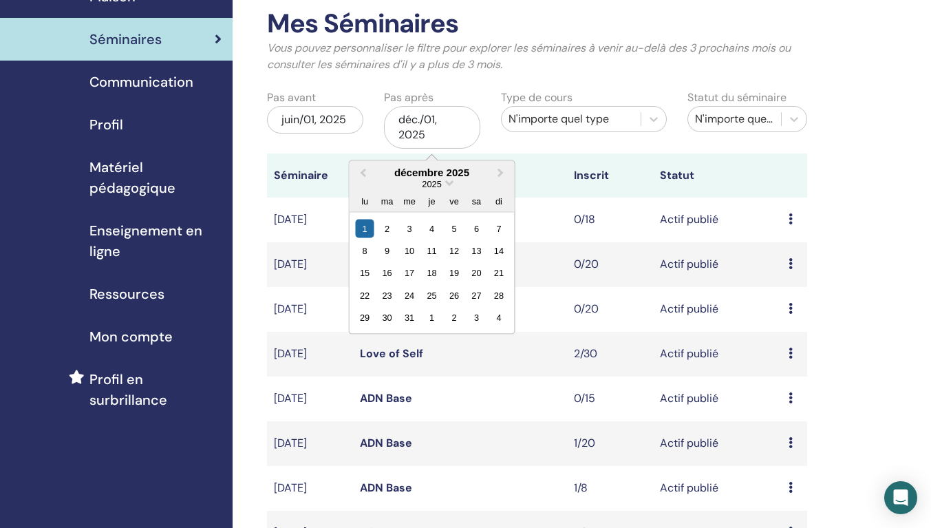  I want to click on a: Love of Self, so click(392, 353).